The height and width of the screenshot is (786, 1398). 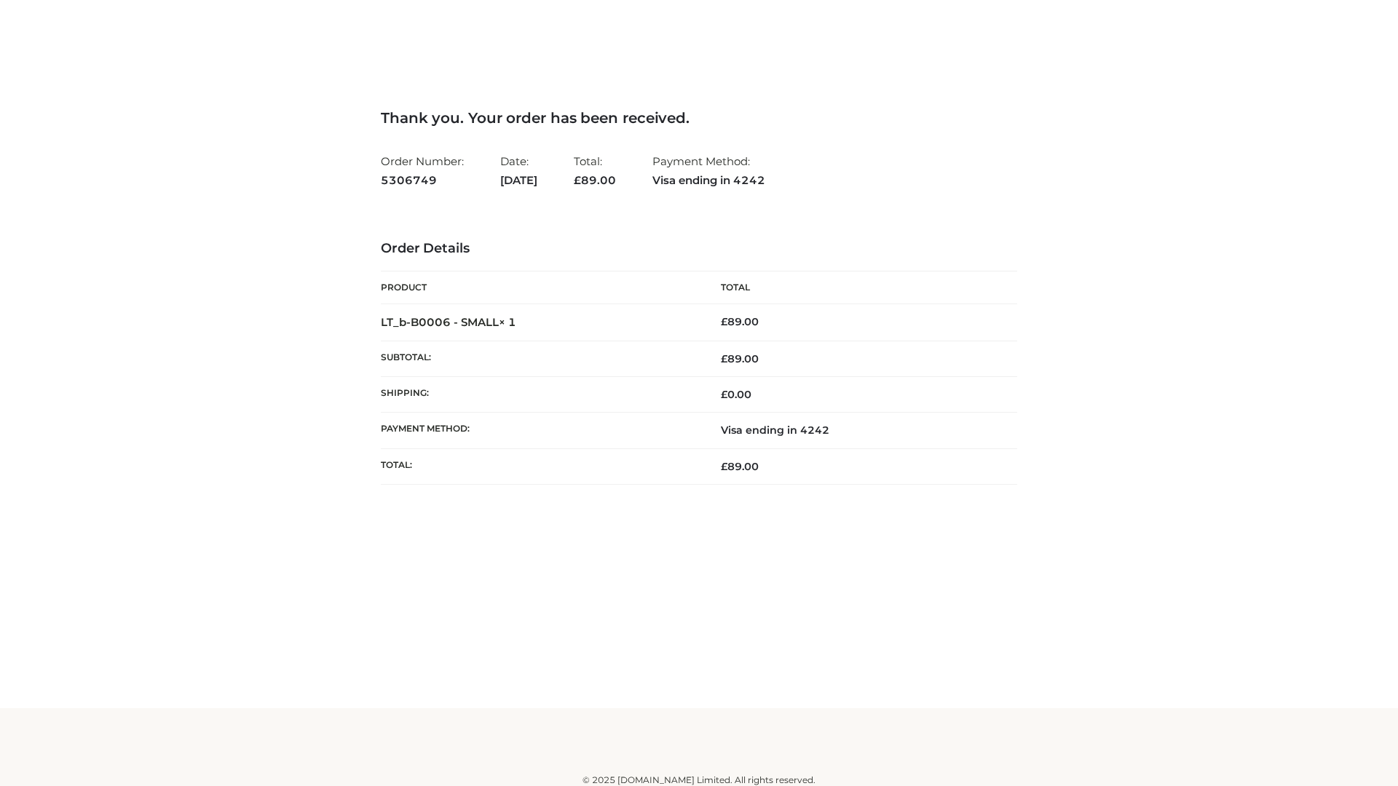 I want to click on strong: Visa ending in 4242, so click(x=708, y=181).